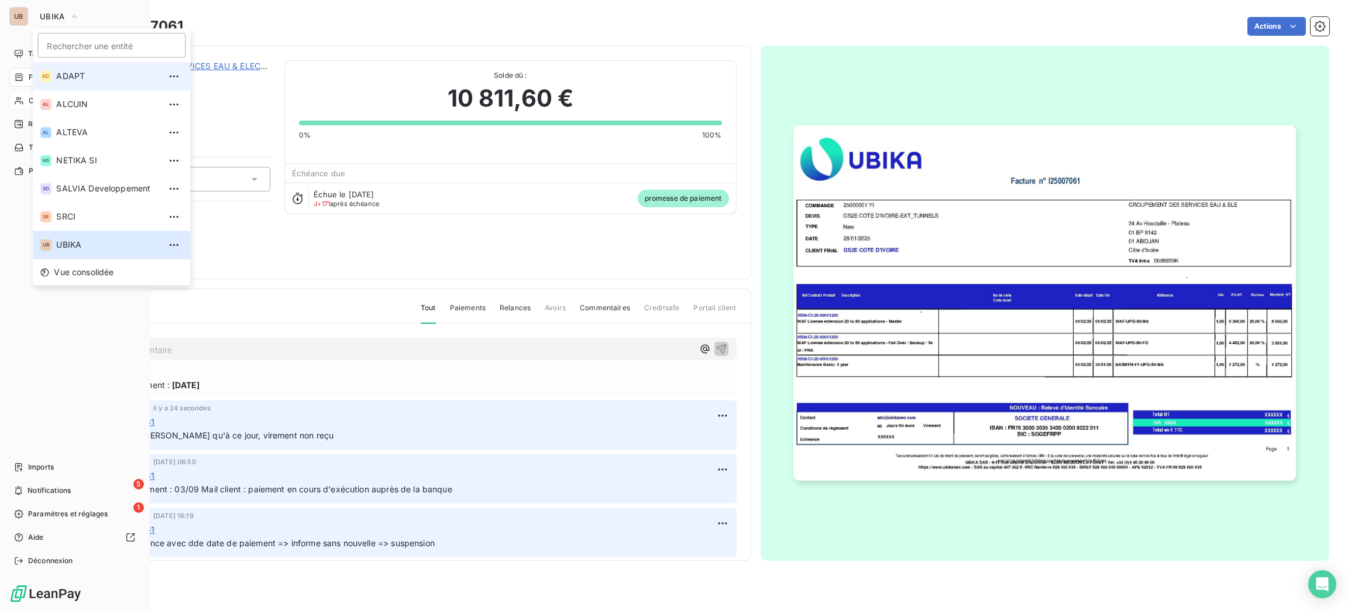  I want to click on span: il y a 24 secondes, so click(182, 408).